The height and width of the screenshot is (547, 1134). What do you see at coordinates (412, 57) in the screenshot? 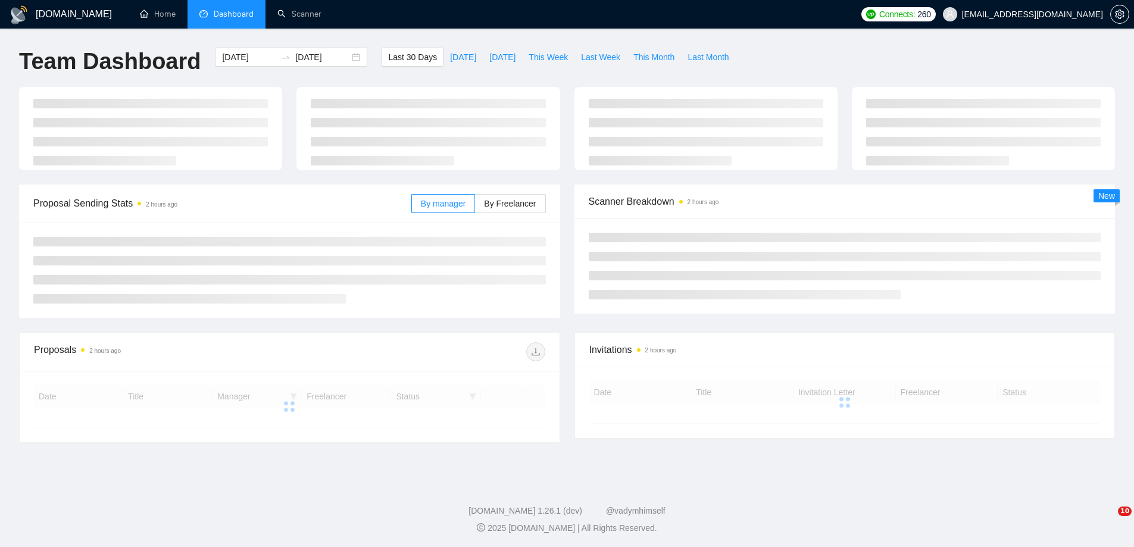
I see `span: Last 30 Days` at bounding box center [412, 57].